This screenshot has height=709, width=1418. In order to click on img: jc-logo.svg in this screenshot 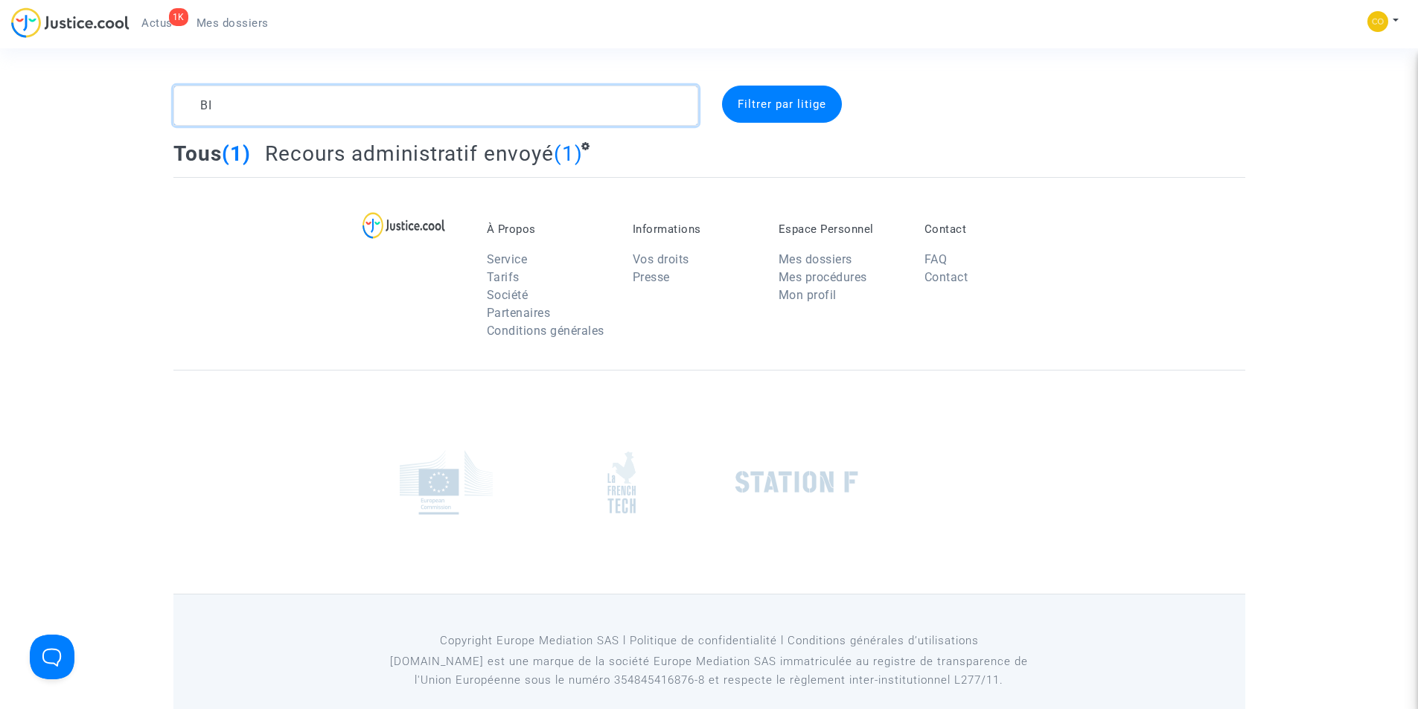, I will do `click(70, 22)`.